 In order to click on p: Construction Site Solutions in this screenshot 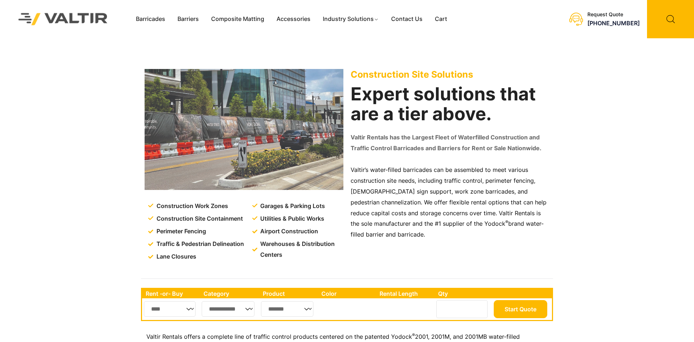, I will do `click(450, 74)`.